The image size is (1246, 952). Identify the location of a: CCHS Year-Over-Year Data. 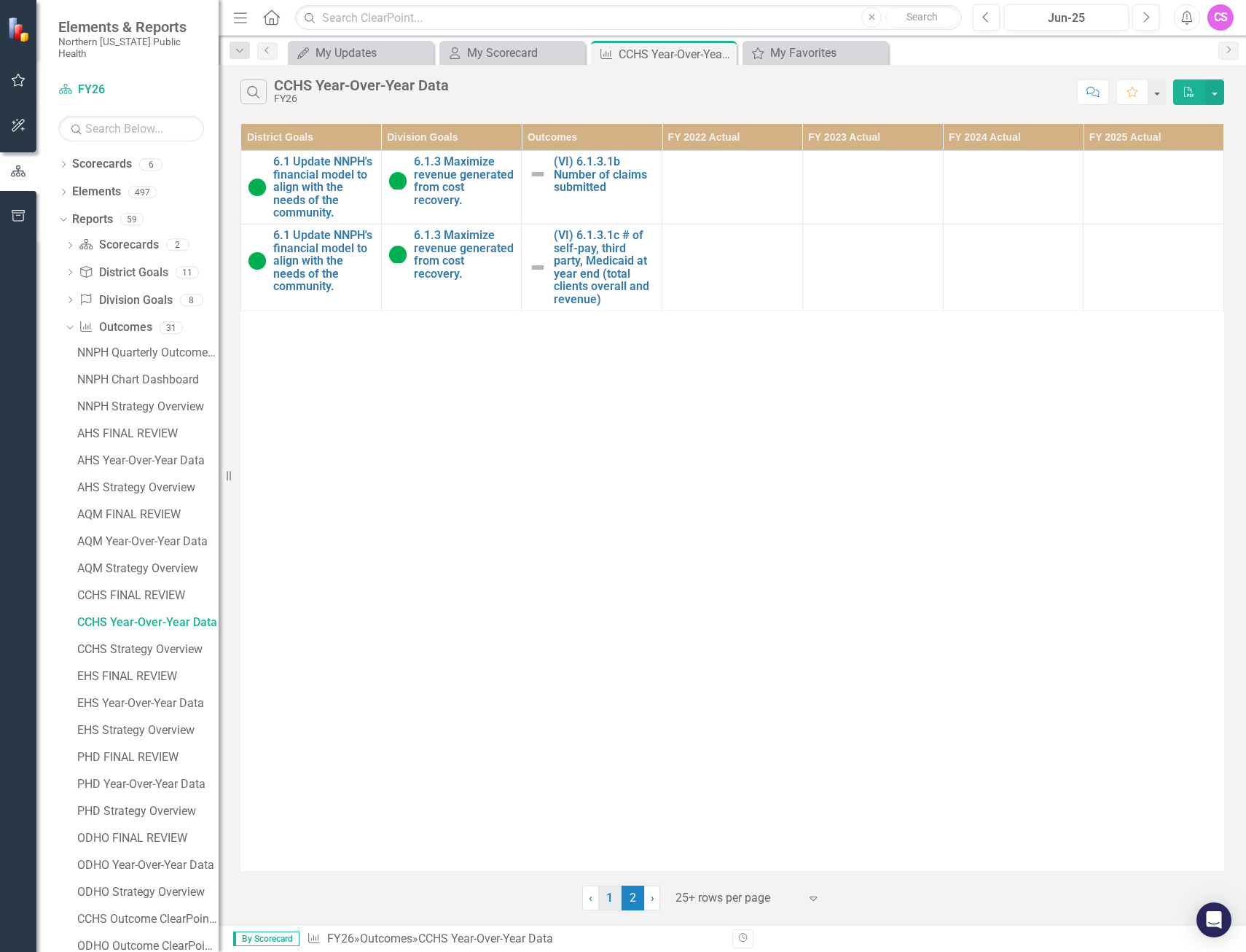
(146, 622).